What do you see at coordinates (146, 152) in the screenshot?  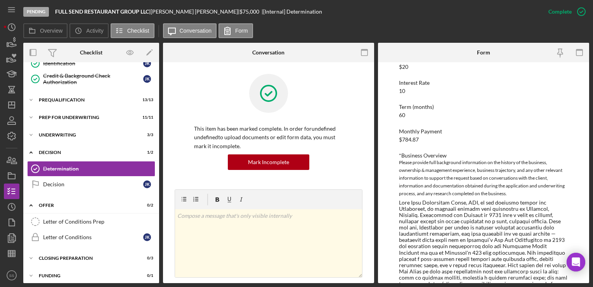 I see `div: 1 / 2` at bounding box center [146, 152].